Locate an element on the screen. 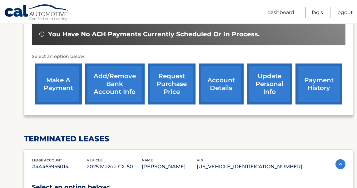 This screenshot has height=188, width=357. a: Dashboard is located at coordinates (281, 12).